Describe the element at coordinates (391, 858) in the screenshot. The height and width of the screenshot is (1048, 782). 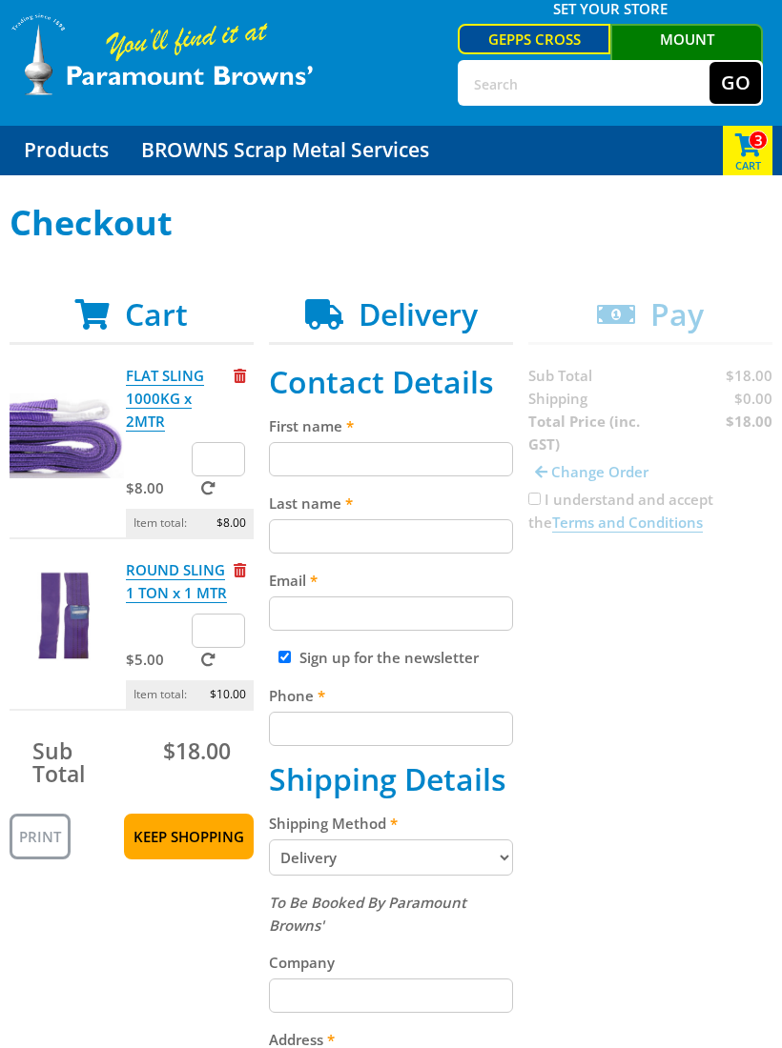
I see `select: Please select a shipping method.` at that location.